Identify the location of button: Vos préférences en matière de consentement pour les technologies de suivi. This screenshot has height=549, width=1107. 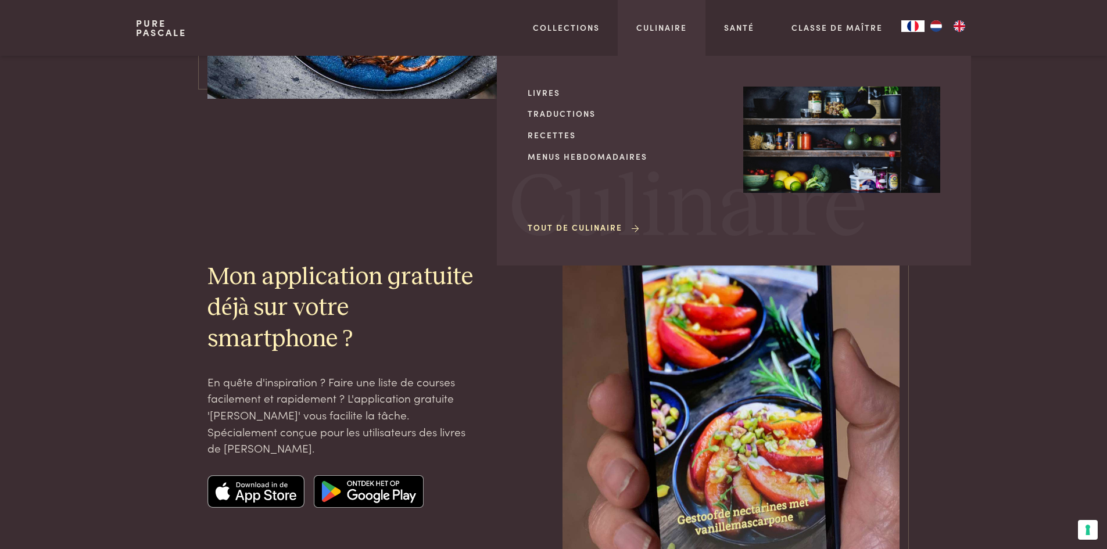
(1088, 530).